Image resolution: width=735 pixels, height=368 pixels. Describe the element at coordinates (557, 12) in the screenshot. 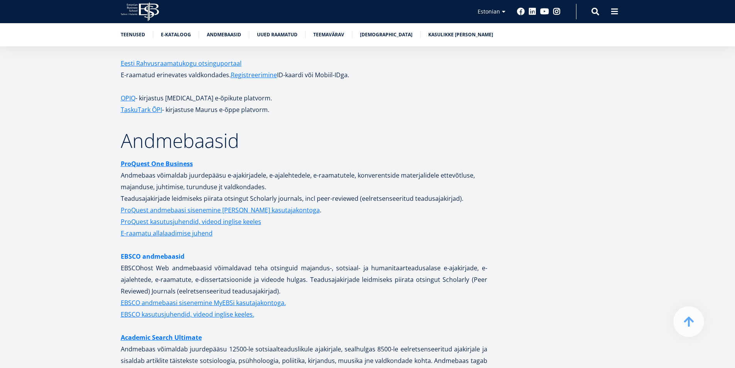

I see `a: Instagram` at that location.